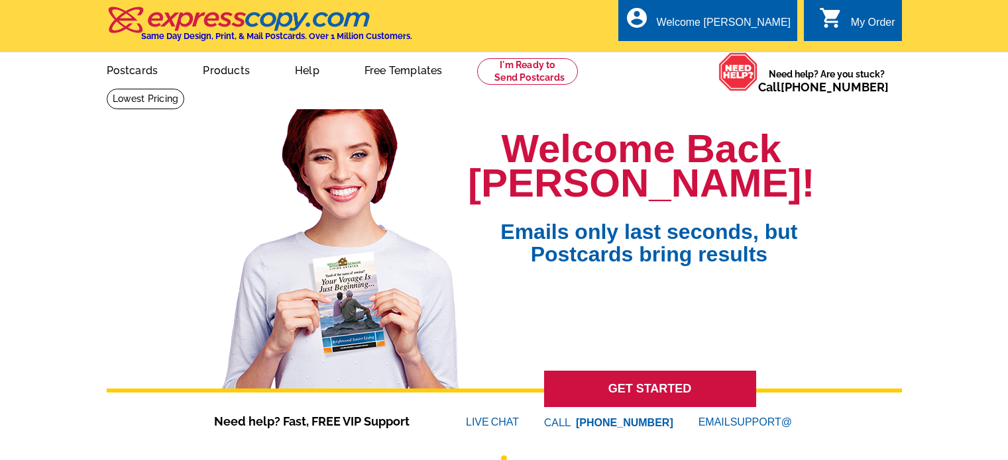  What do you see at coordinates (492, 422) in the screenshot?
I see `a: LIVECHAT` at bounding box center [492, 422].